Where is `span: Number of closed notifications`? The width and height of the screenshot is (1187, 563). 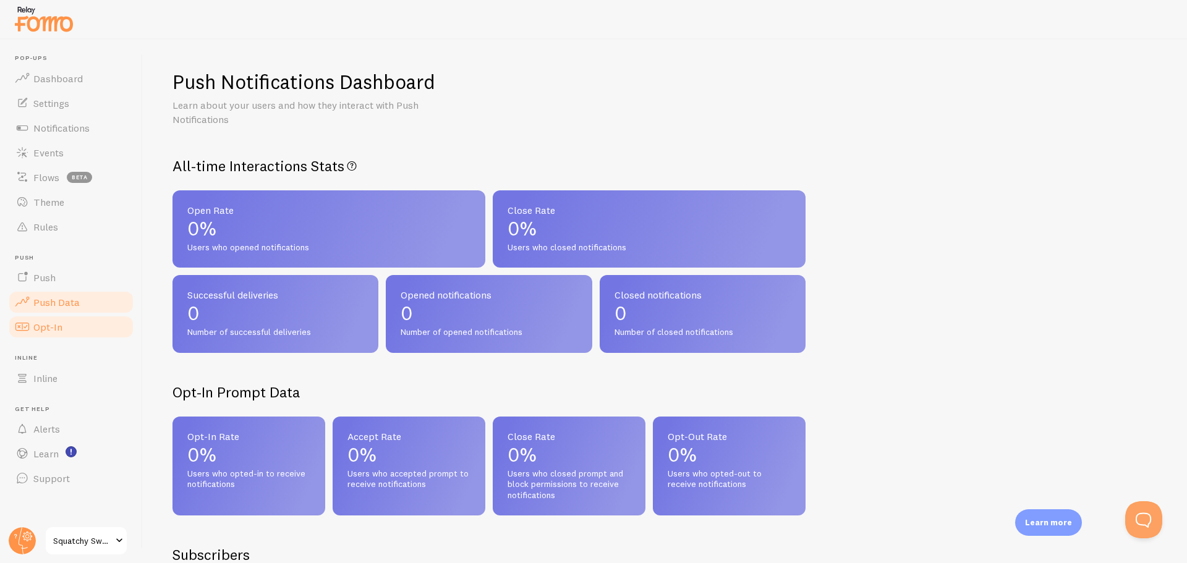
span: Number of closed notifications is located at coordinates (702, 333).